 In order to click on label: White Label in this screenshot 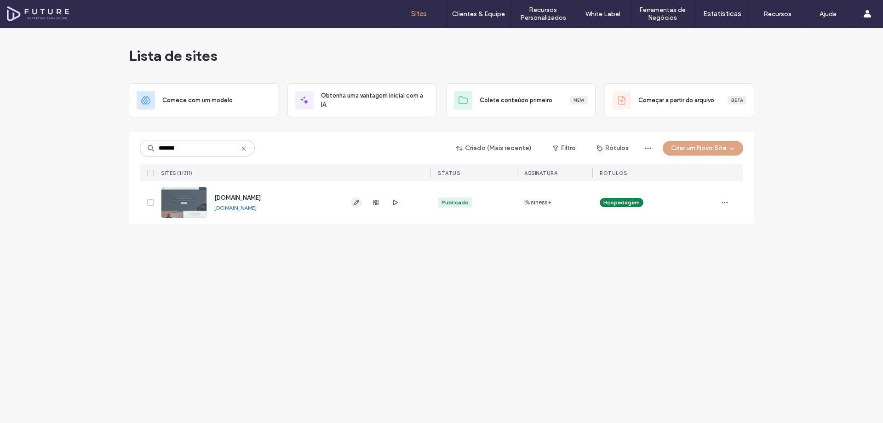, I will do `click(603, 14)`.